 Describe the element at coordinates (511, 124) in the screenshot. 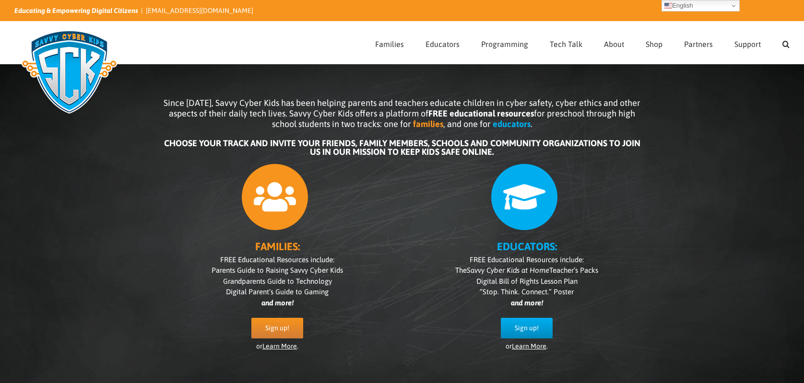

I see `b: educators` at that location.